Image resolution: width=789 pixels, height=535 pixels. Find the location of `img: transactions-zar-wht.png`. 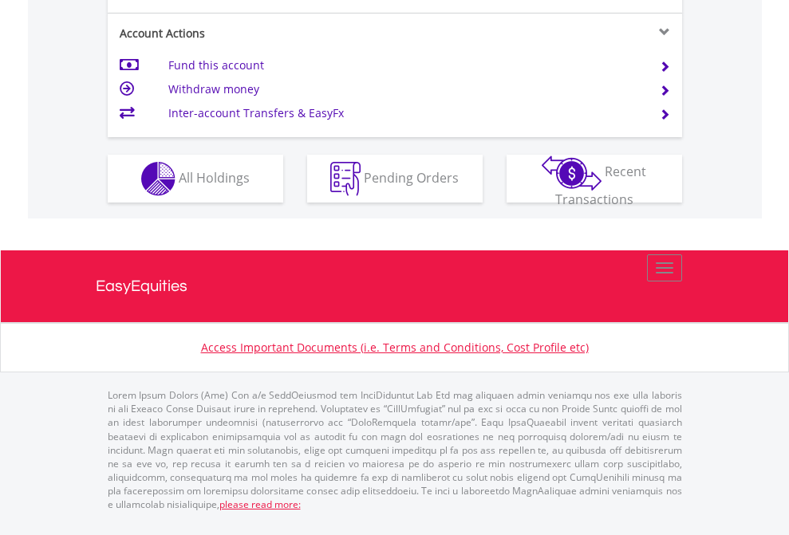

img: transactions-zar-wht.png is located at coordinates (571, 173).